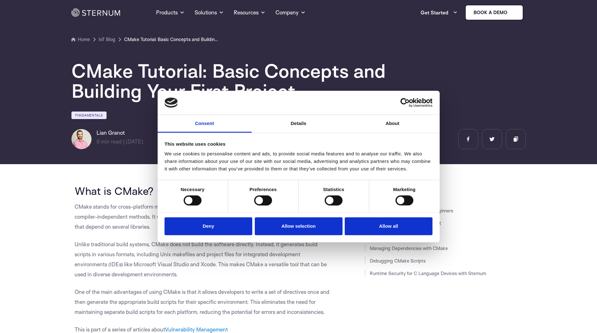 The image size is (597, 333). I want to click on div: This website uses cookies, so click(298, 144).